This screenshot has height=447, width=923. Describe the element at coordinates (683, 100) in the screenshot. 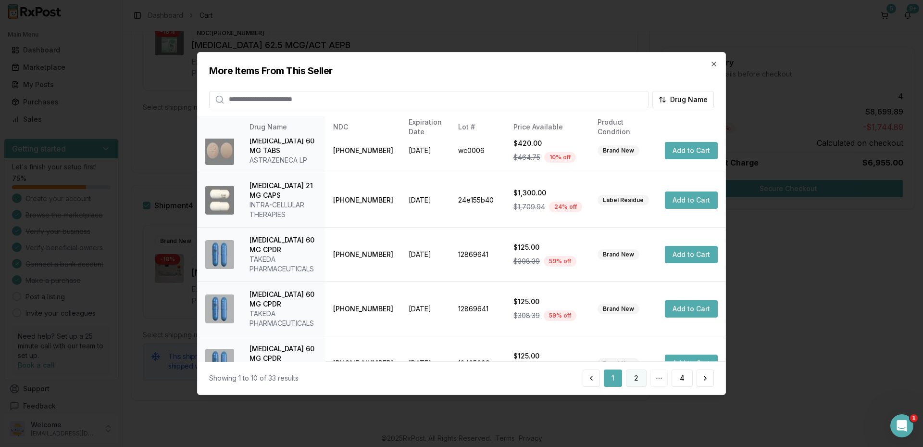

I see `button: Drug Name` at that location.